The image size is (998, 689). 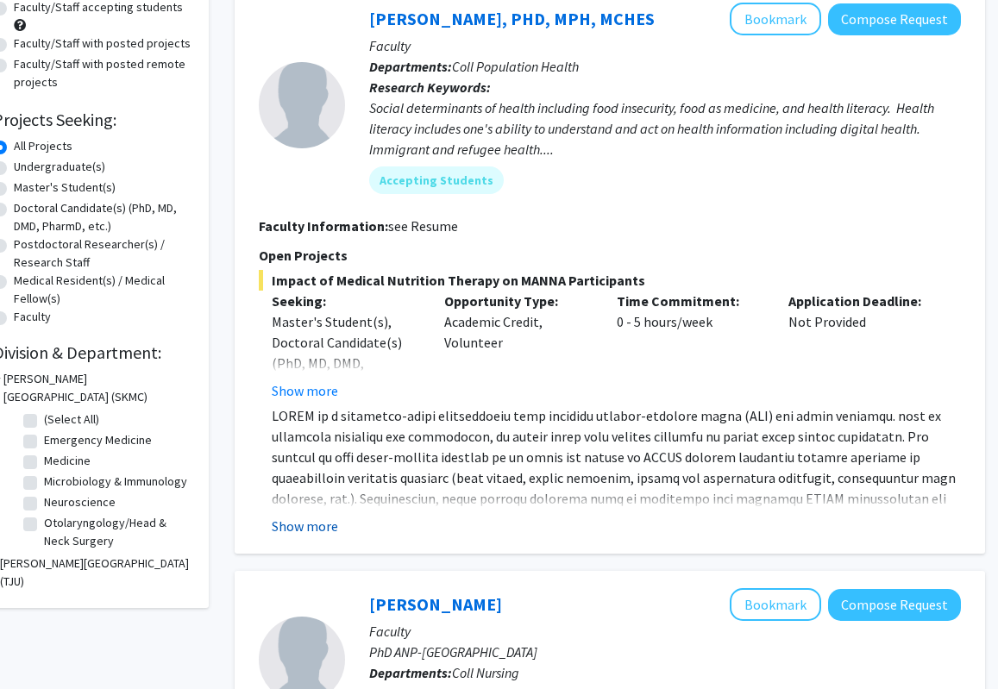 I want to click on p: Opportunity Type:, so click(x=517, y=301).